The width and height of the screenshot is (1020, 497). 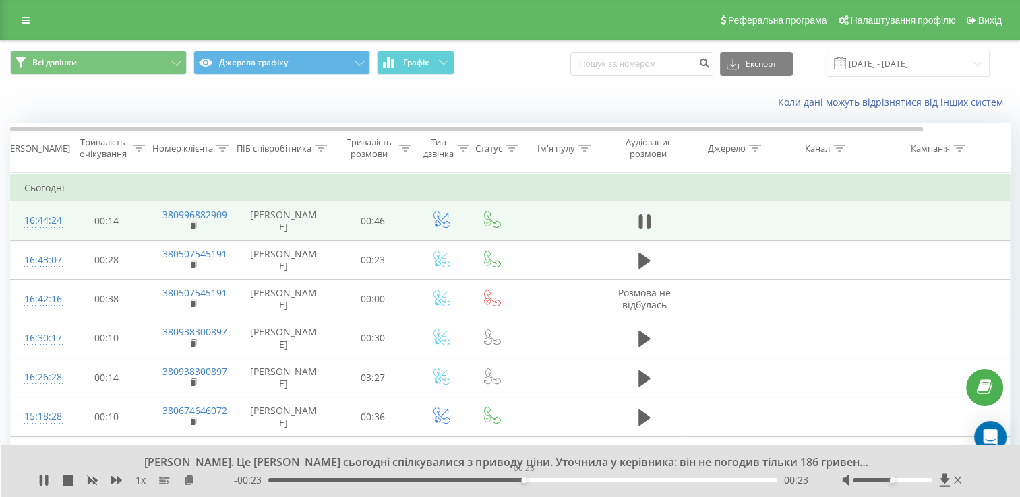 I want to click on div: Кампанія, so click(x=930, y=148).